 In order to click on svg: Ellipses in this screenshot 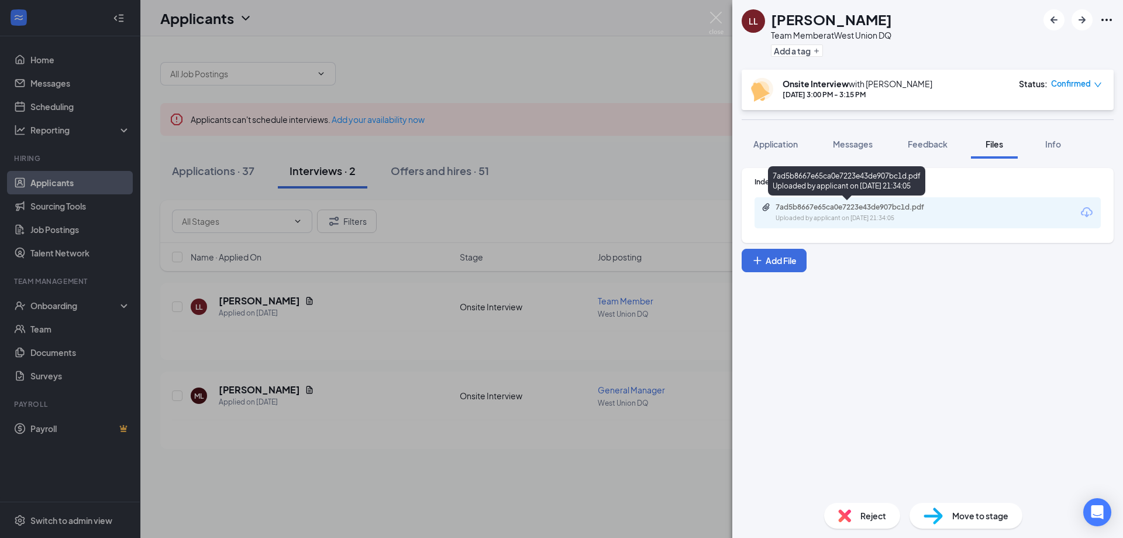, I will do `click(1107, 20)`.